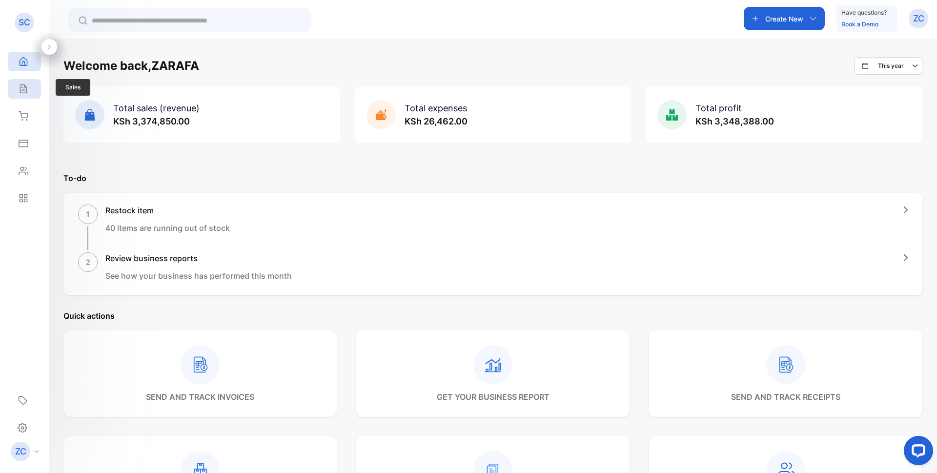  Describe the element at coordinates (864, 13) in the screenshot. I see `p: Have questions?` at that location.